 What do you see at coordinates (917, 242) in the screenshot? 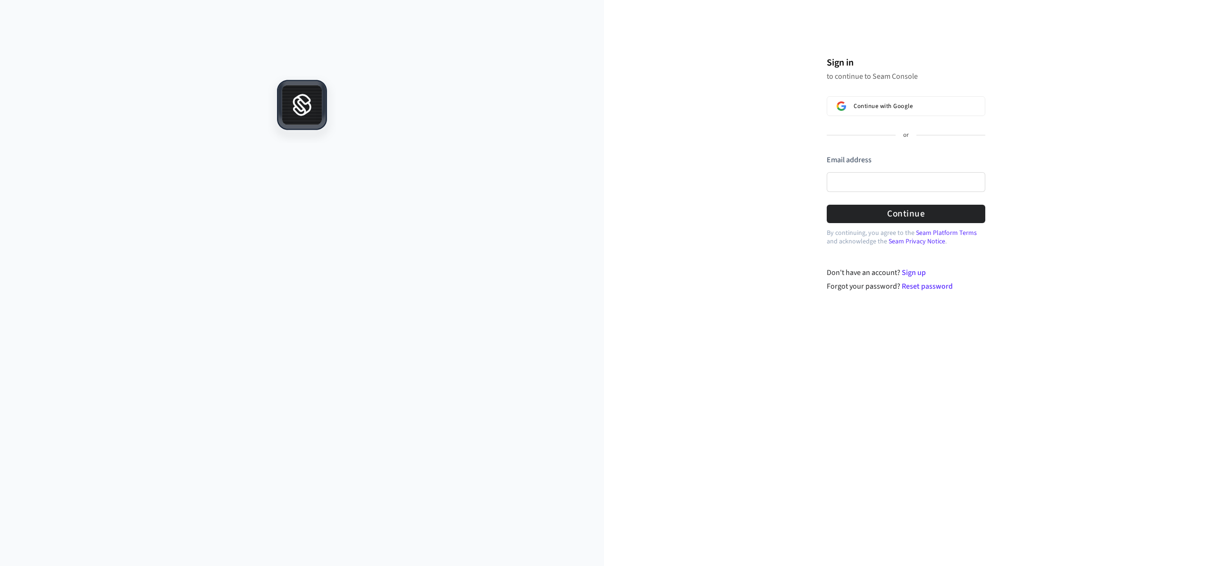
I see `a: Seam Privacy Notice` at bounding box center [917, 242].